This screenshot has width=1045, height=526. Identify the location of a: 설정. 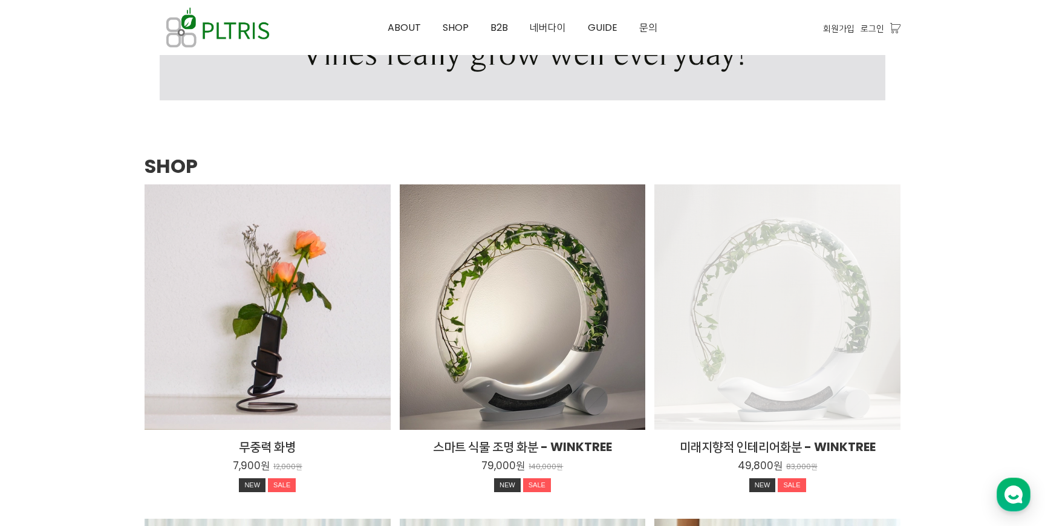
(194, 398).